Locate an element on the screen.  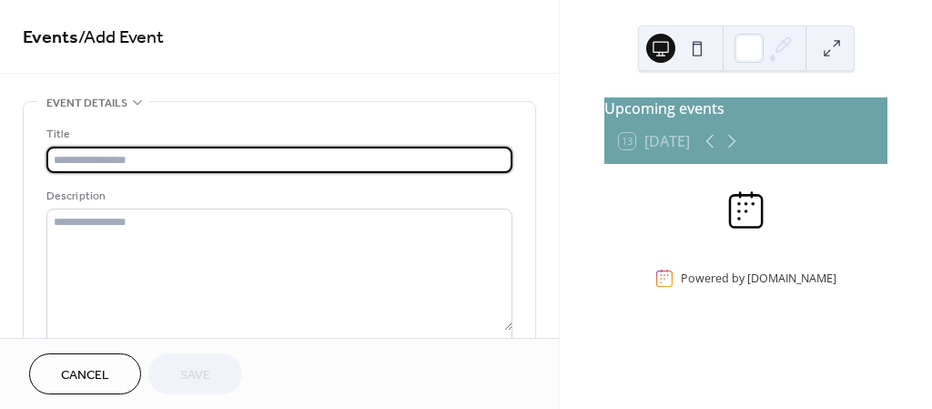
div: Title is located at coordinates (278, 134).